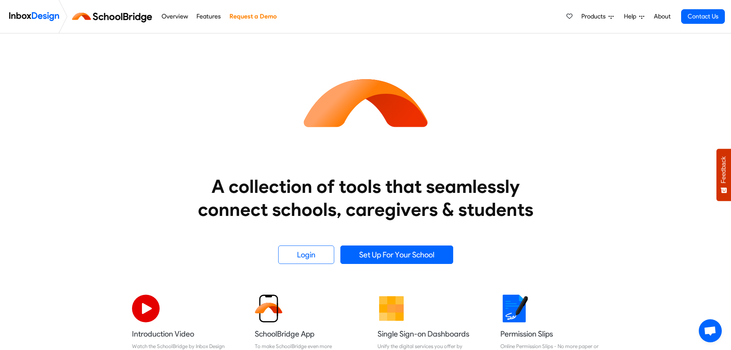  What do you see at coordinates (634, 16) in the screenshot?
I see `a: Help` at bounding box center [634, 16].